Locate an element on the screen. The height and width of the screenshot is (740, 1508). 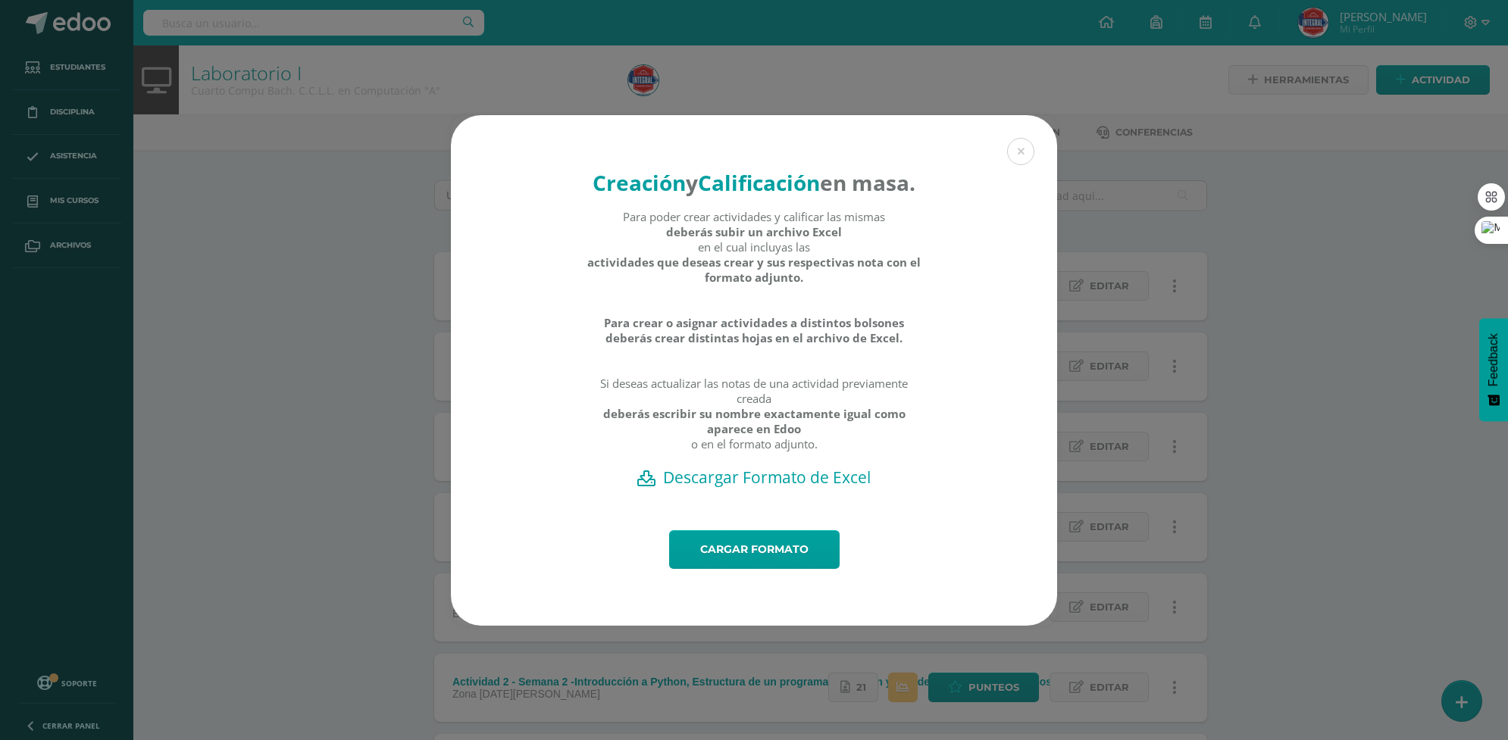
a: Cargar formato is located at coordinates (754, 549).